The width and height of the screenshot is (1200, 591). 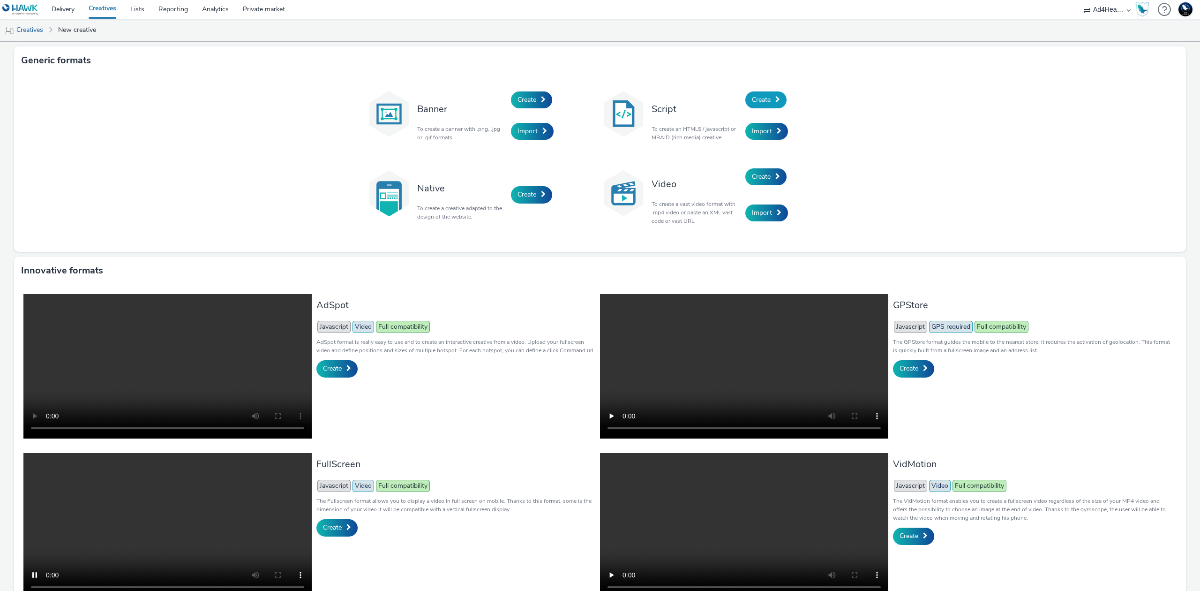 I want to click on p: AdSpot format is really easy to use and to create an interactive creative from a video. Upload yo..., so click(x=456, y=346).